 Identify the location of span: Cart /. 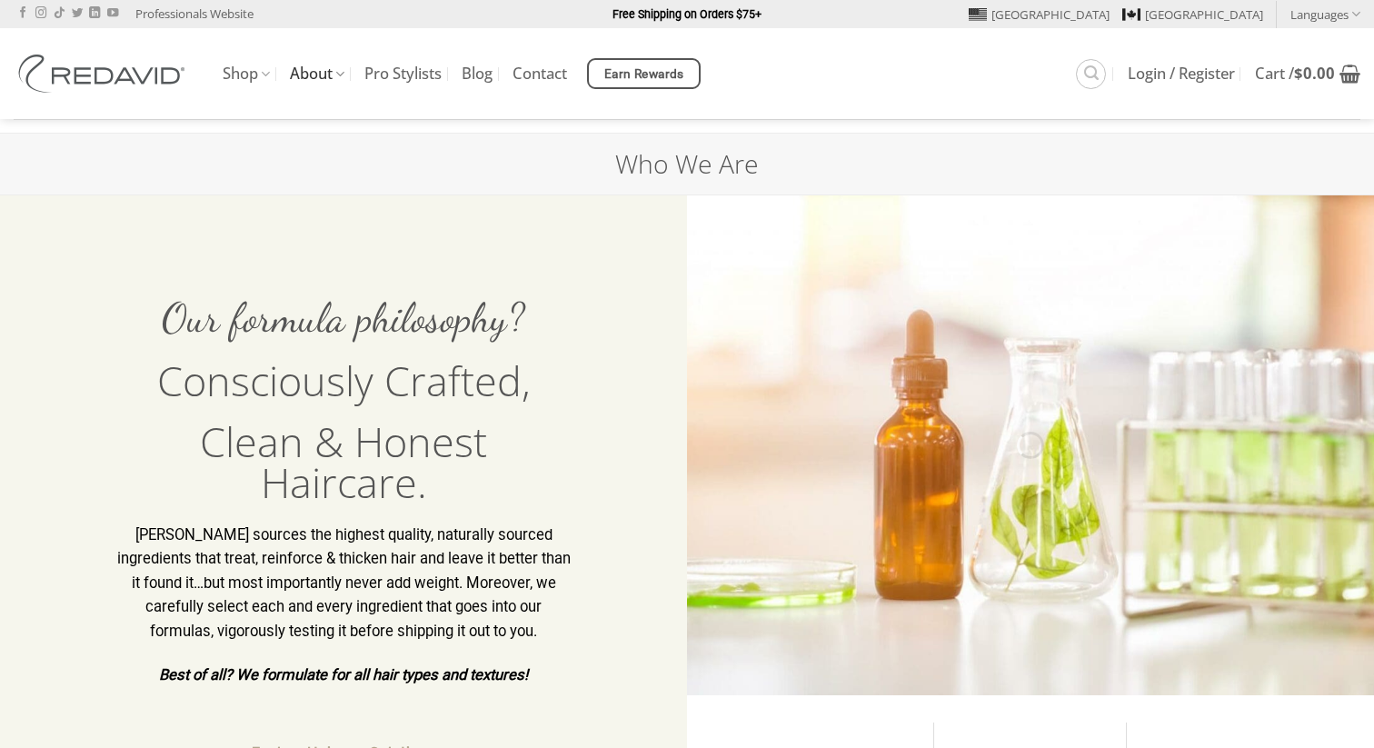
(1295, 74).